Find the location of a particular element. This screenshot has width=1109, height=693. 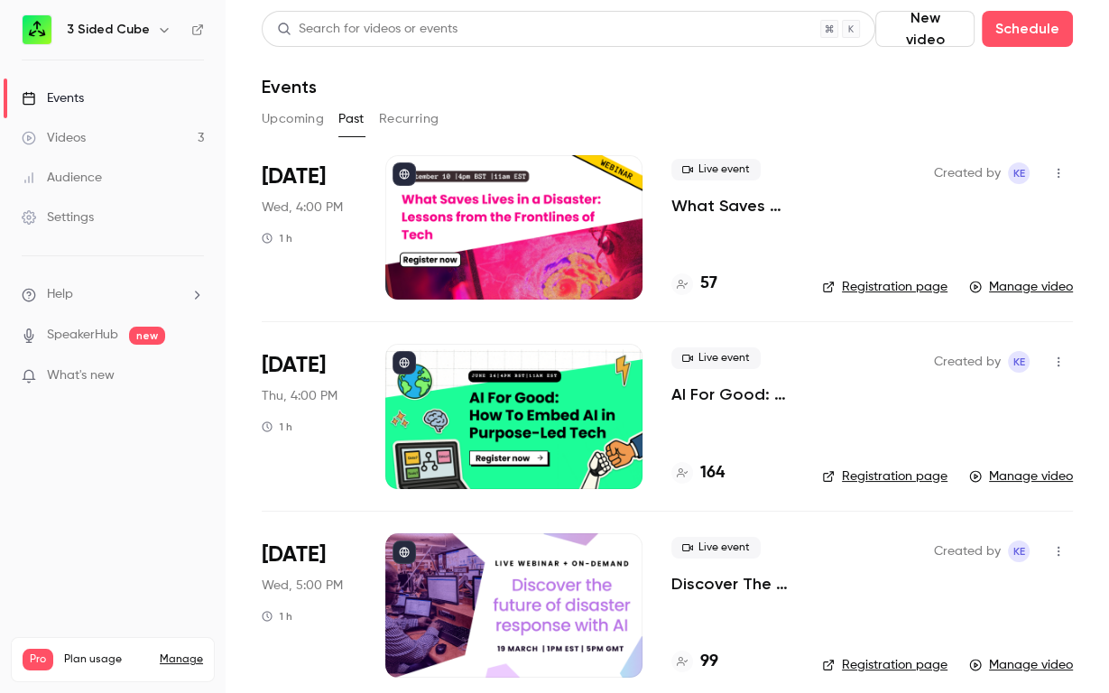

div: Sep 10 Wed, 4:00 PM (Europe/London) is located at coordinates (309, 227).